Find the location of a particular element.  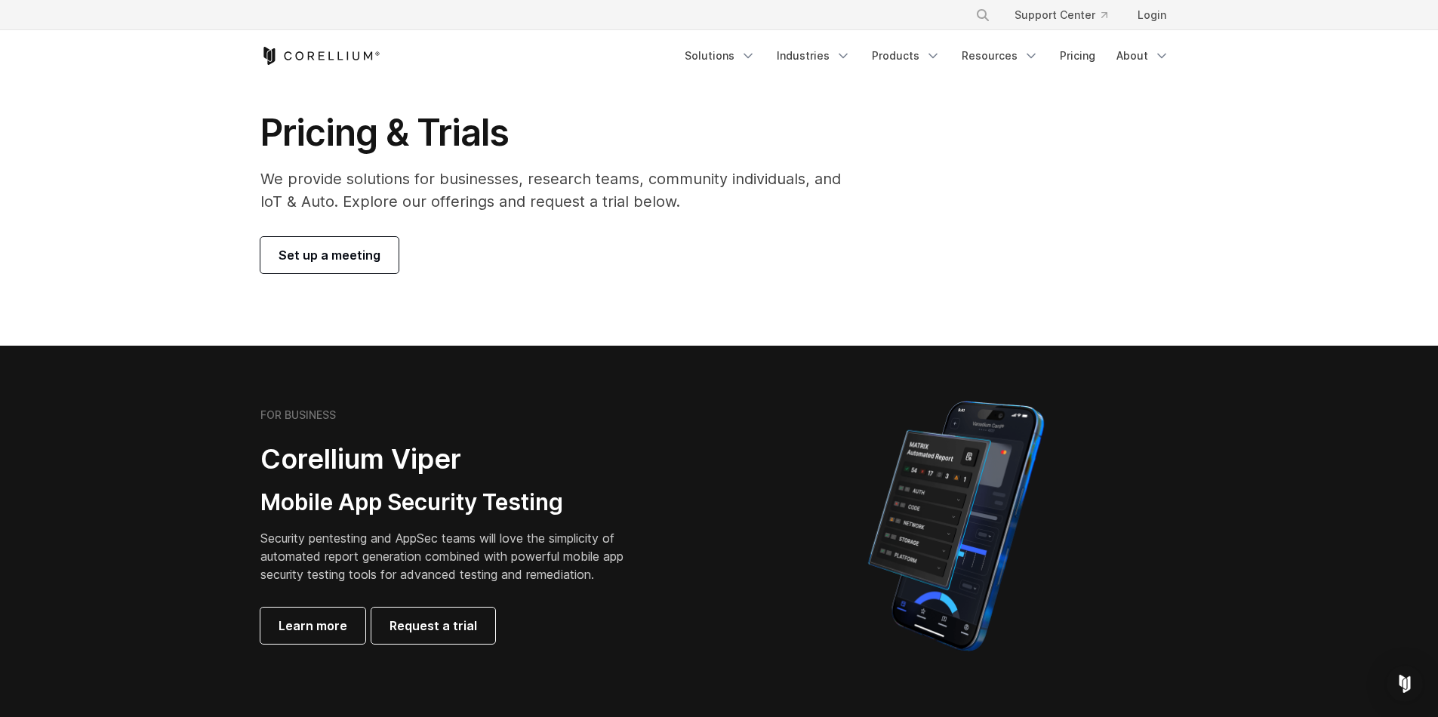

span: Set up a meeting is located at coordinates (329, 255).